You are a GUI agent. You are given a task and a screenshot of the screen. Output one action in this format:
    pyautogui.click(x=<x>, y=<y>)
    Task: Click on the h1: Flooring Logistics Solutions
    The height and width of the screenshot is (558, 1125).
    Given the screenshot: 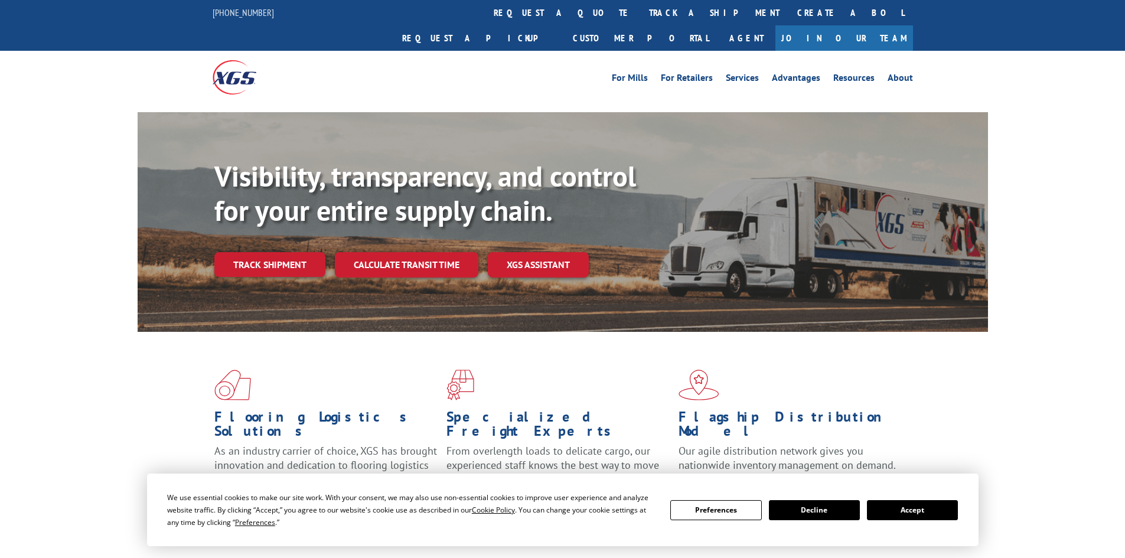 What is the action you would take?
    pyautogui.click(x=326, y=427)
    